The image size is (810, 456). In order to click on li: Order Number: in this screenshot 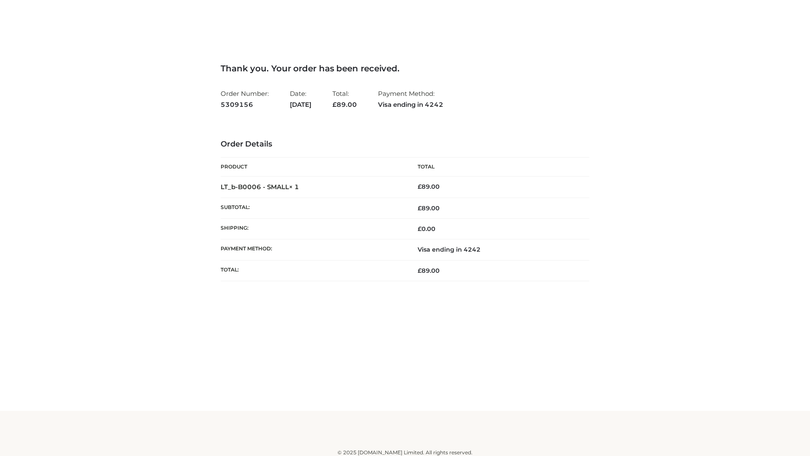, I will do `click(245, 99)`.